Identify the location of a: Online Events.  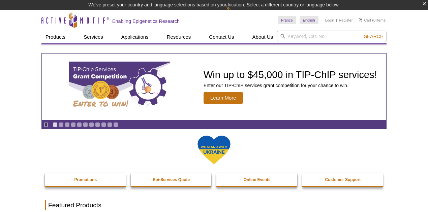
(257, 180).